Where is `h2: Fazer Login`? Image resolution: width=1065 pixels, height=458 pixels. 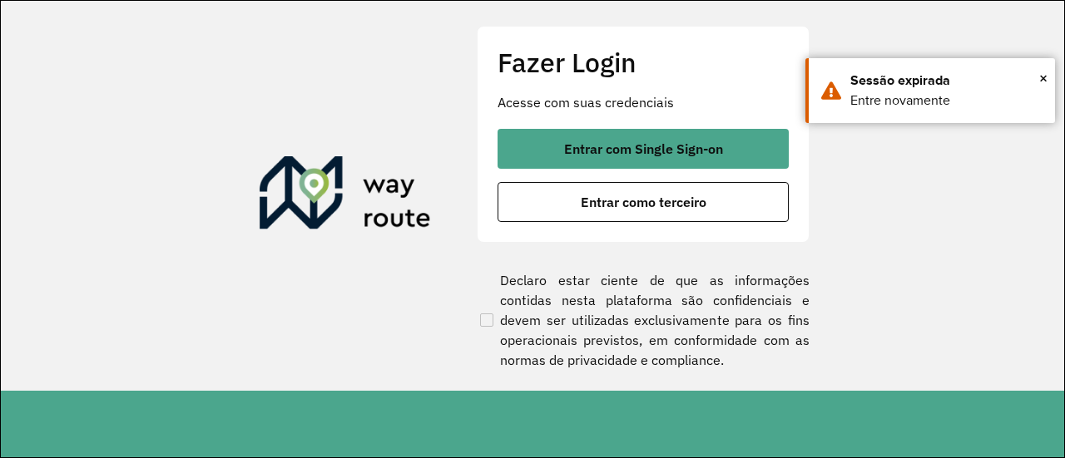
h2: Fazer Login is located at coordinates (643, 62).